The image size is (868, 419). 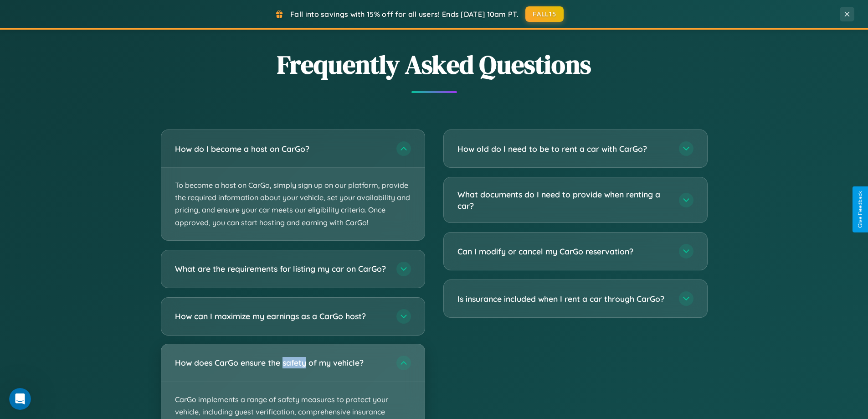 I want to click on h3: What documents do I need to provide when renting a car?, so click(x=564, y=200).